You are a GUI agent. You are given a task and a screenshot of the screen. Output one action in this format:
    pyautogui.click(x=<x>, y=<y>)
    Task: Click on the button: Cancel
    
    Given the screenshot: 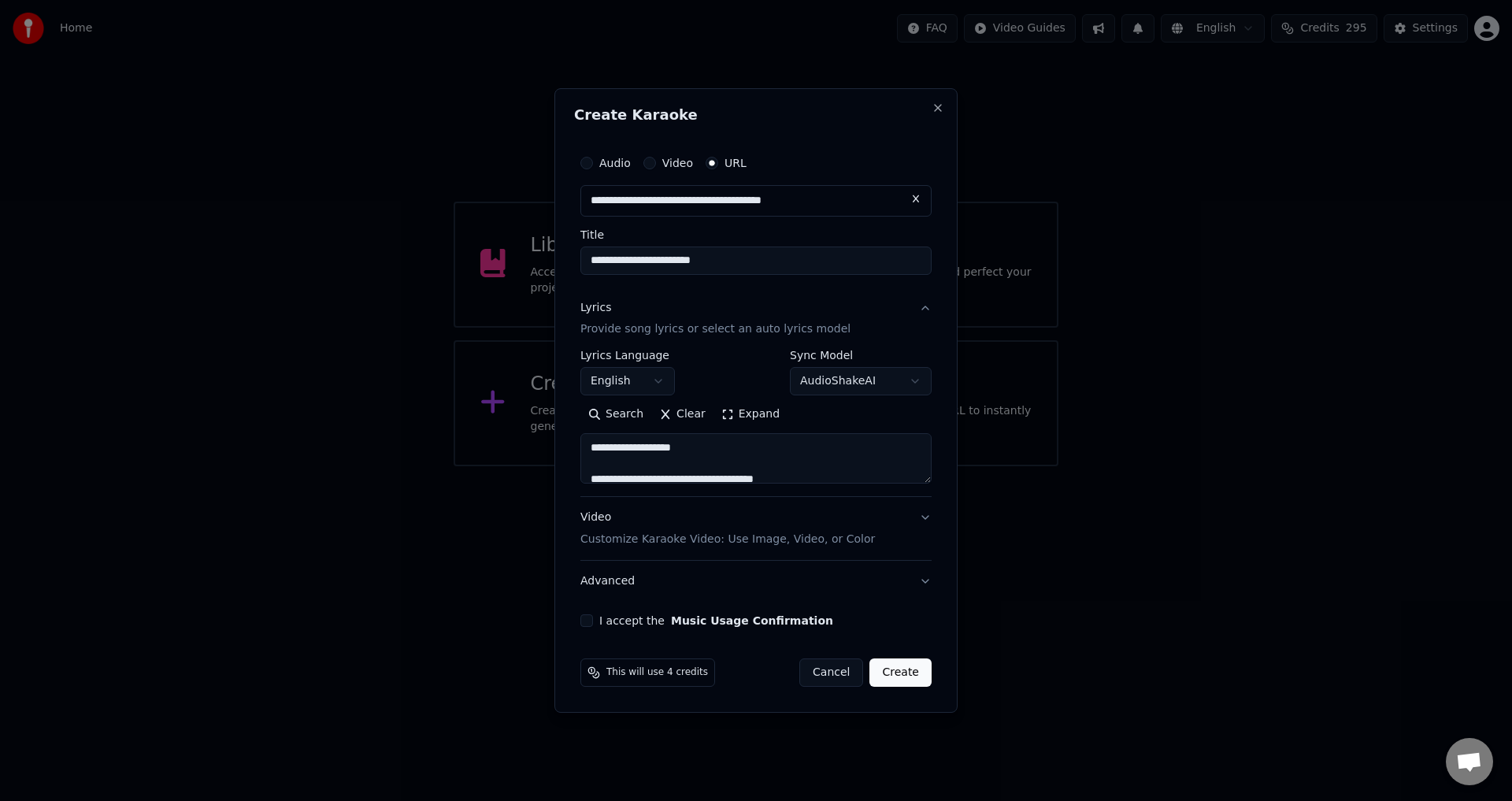 What is the action you would take?
    pyautogui.click(x=831, y=673)
    